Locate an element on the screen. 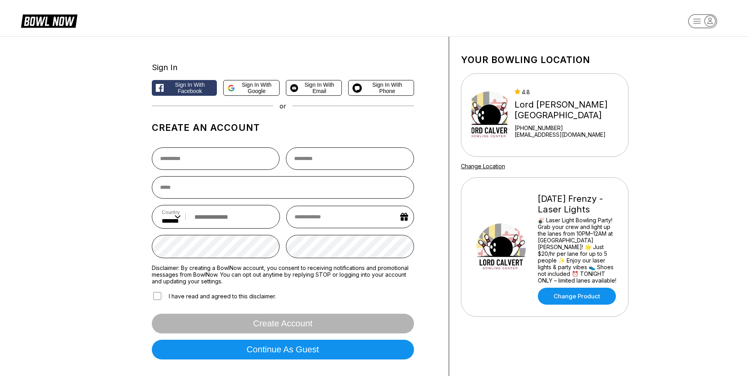 This screenshot has width=748, height=376. div: 🎳 Laser Light Bowling Party! Grab your crew and light up the lanes from 10PM–12AM at [GEOGRAPHIC_... is located at coordinates (578, 251).